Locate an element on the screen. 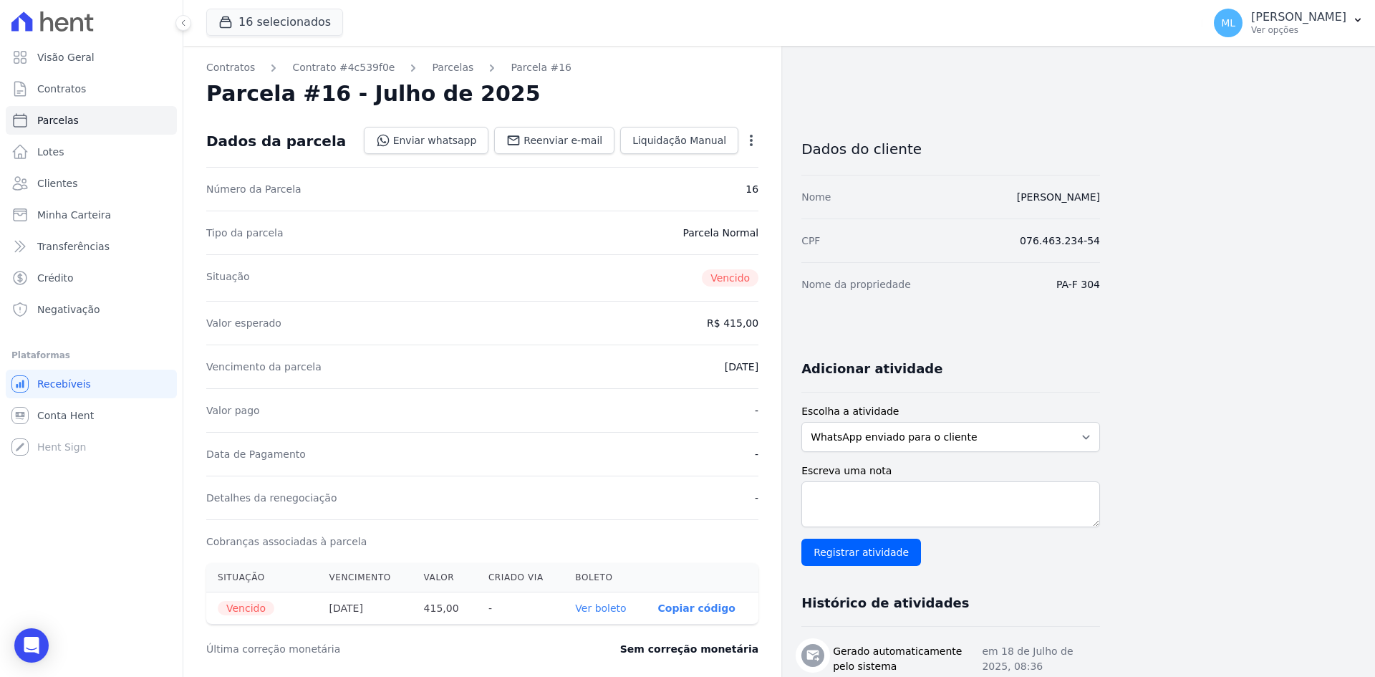 The width and height of the screenshot is (1375, 677). a: Enviar whatsapp is located at coordinates (426, 140).